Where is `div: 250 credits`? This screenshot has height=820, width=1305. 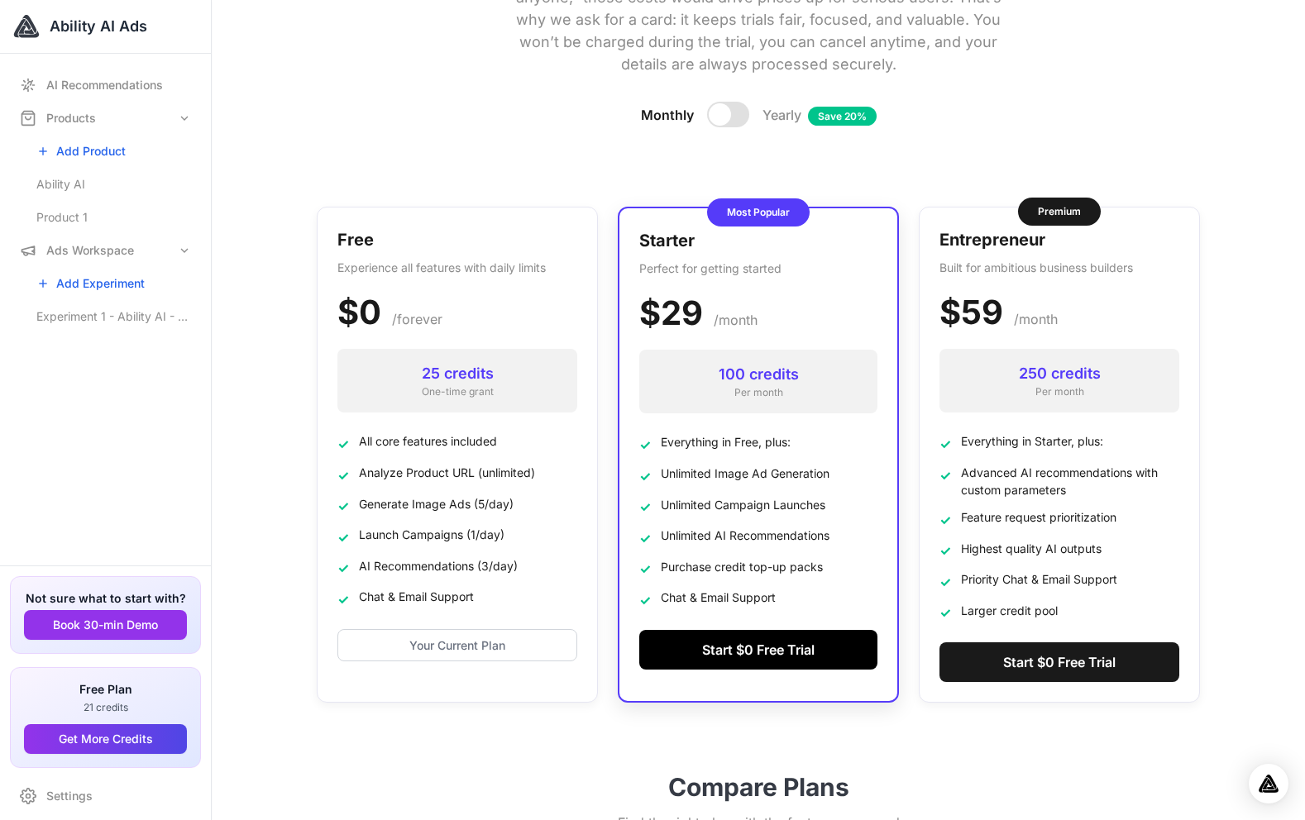
div: 250 credits is located at coordinates (1059, 373).